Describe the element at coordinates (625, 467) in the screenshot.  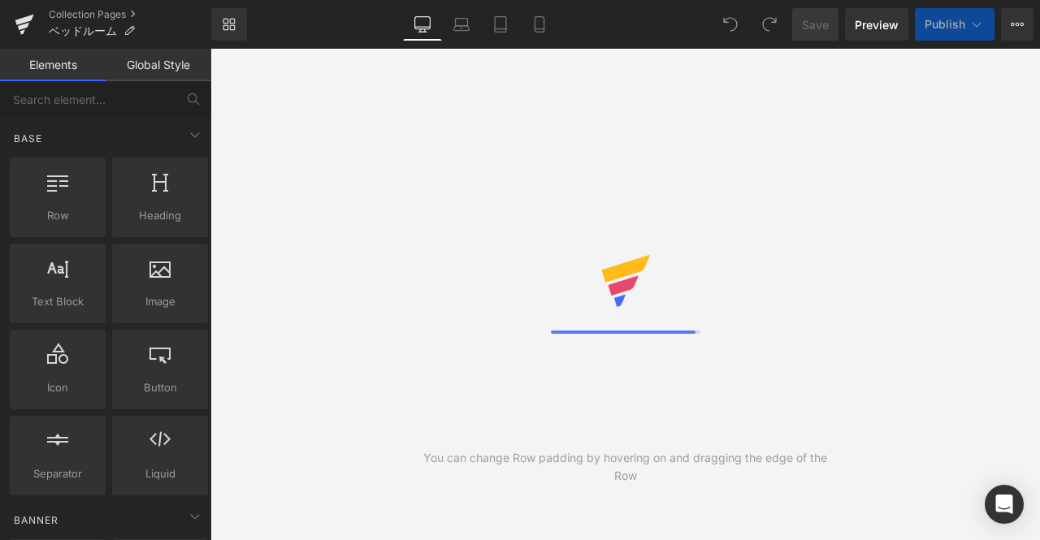
I see `div: You can change Row padding by hovering on and dragging the edge of the Row` at that location.